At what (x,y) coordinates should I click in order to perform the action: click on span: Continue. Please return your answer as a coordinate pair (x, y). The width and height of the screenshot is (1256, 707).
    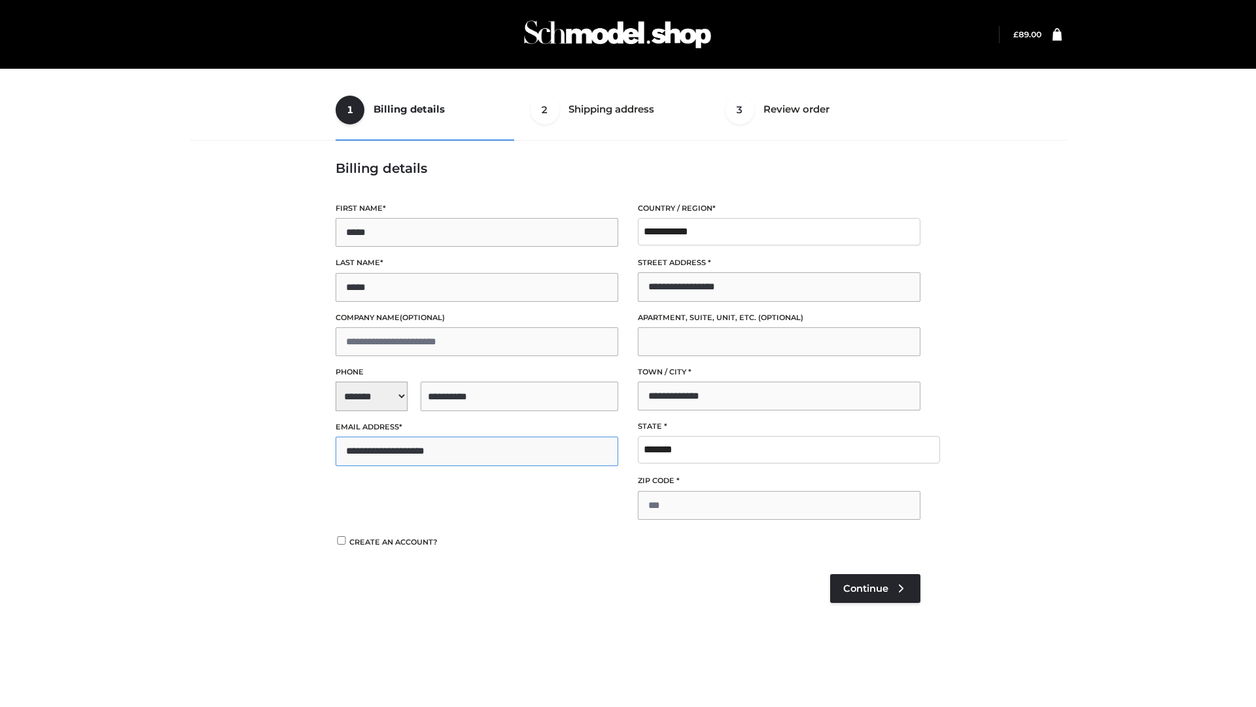
    Looking at the image, I should click on (866, 588).